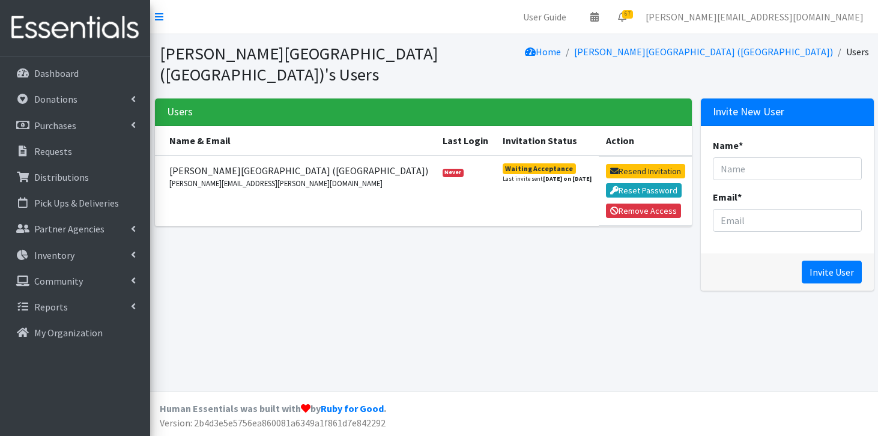  What do you see at coordinates (75, 177) in the screenshot?
I see `a: Distributions` at bounding box center [75, 177].